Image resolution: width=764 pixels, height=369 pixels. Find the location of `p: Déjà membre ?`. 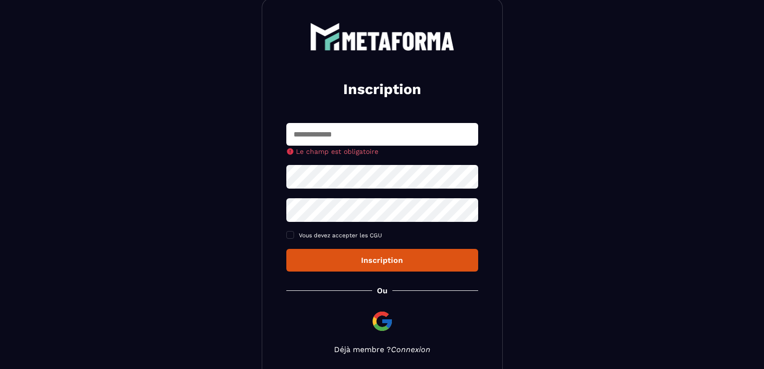

p: Déjà membre ? is located at coordinates (382, 349).